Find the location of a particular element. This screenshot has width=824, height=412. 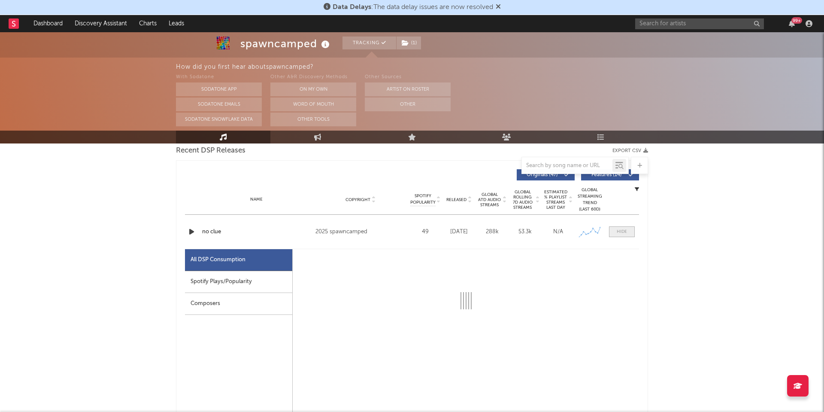

a: Charts is located at coordinates (148, 24).